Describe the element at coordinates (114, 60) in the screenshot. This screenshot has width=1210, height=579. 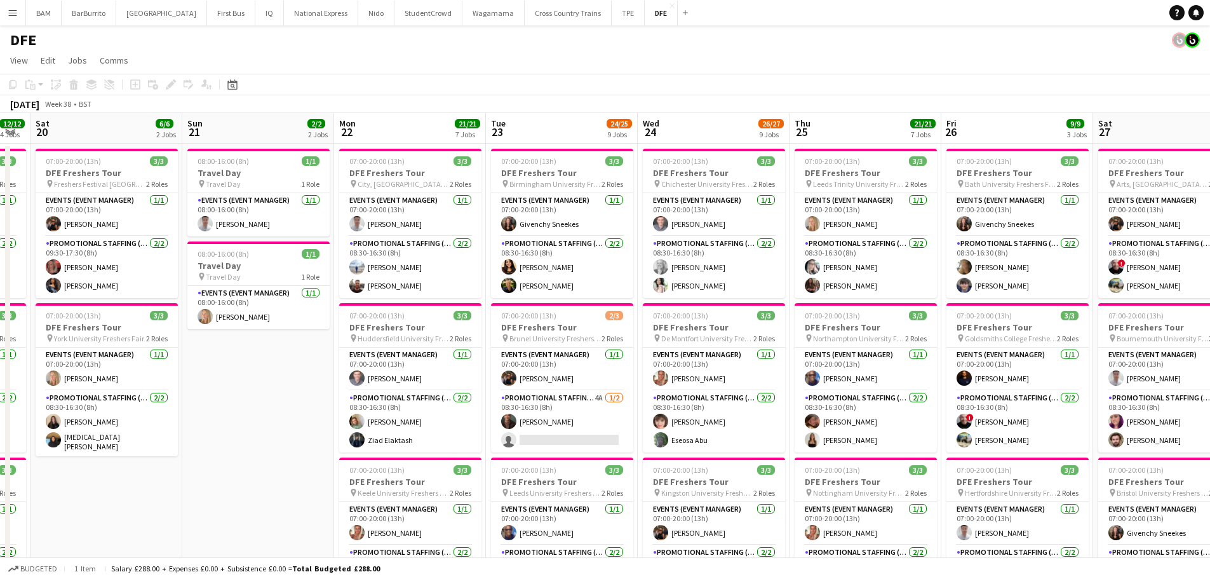
I see `a: Comms` at that location.